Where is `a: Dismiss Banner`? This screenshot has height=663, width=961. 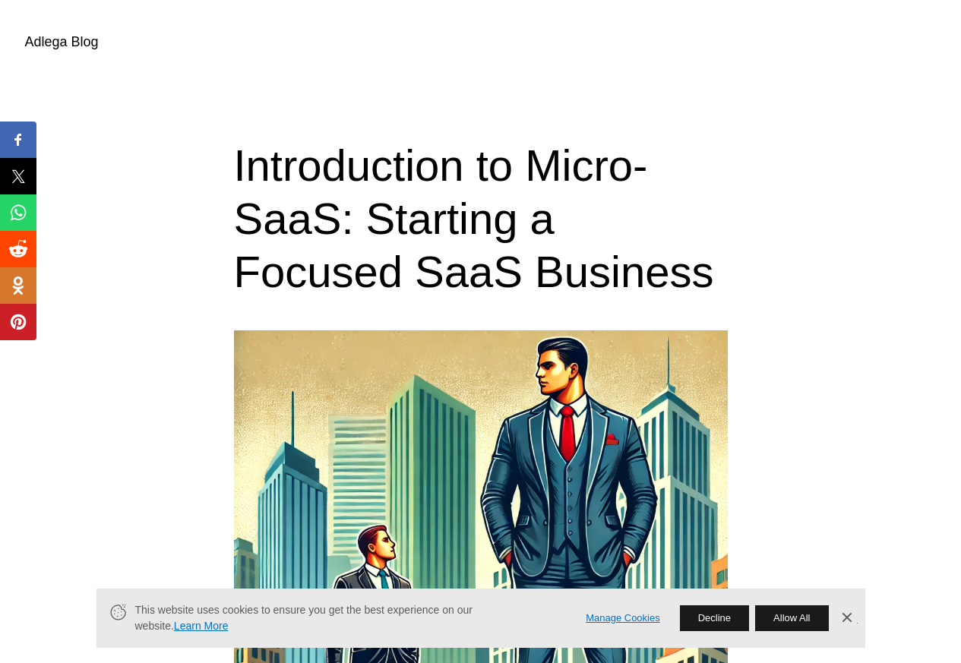
a: Dismiss Banner is located at coordinates (846, 618).